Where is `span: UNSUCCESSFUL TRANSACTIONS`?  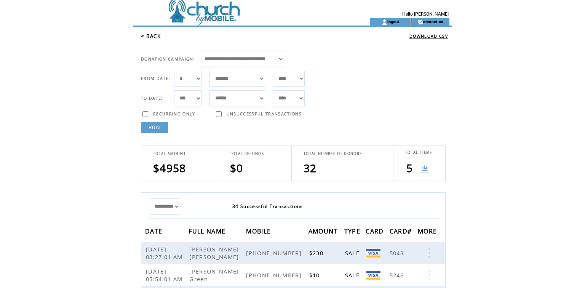 span: UNSUCCESSFUL TRANSACTIONS is located at coordinates (264, 114).